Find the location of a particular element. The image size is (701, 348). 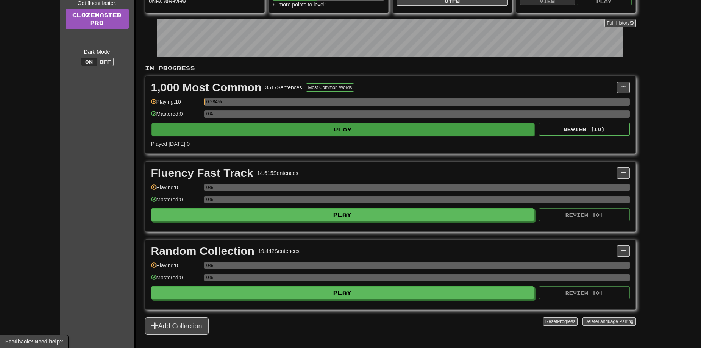

div: Random Collection is located at coordinates (203, 251).